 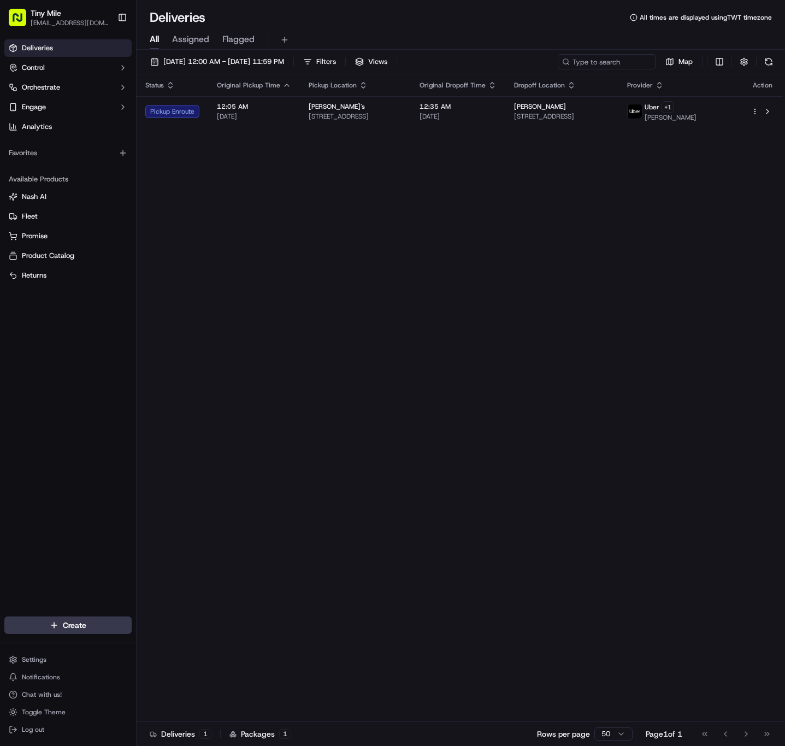 What do you see at coordinates (706, 17) in the screenshot?
I see `span: All times are displayed using TWT timezone` at bounding box center [706, 17].